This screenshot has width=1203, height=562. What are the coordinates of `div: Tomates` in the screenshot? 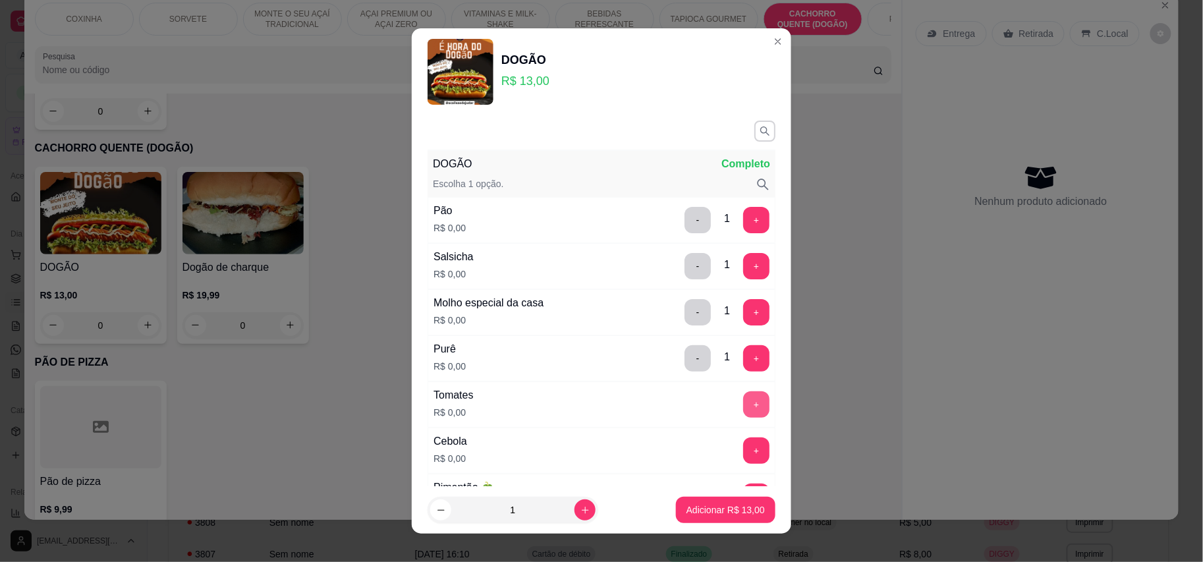 It's located at (453, 395).